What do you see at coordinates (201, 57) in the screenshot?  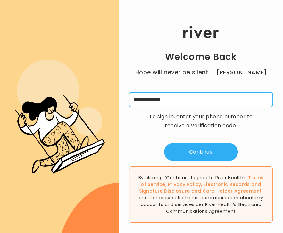 I see `h1: Welcome Back` at bounding box center [201, 57].